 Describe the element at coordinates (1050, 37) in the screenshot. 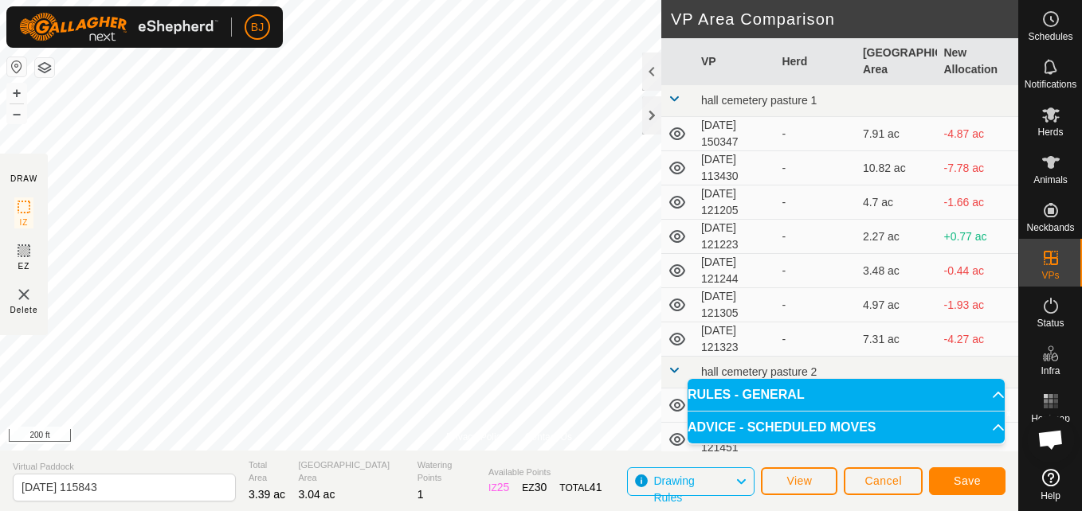

I see `span: Schedules` at that location.